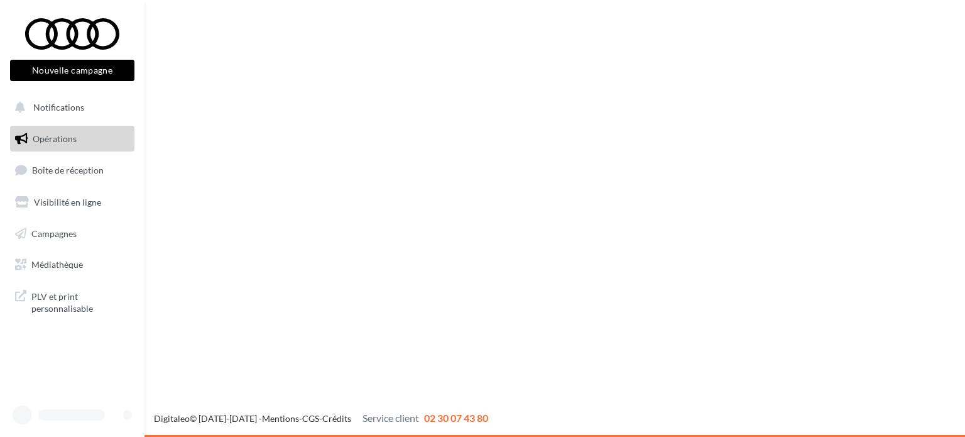 The width and height of the screenshot is (965, 437). Describe the element at coordinates (72, 202) in the screenshot. I see `a: Visibilité en ligne` at that location.